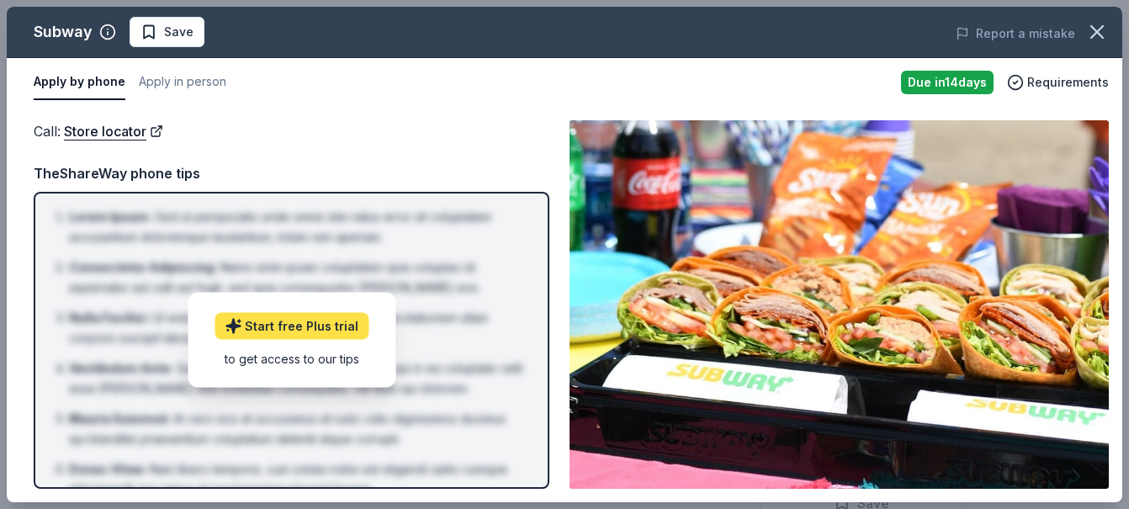  Describe the element at coordinates (108, 469) in the screenshot. I see `span: Donec Vitae :` at that location.